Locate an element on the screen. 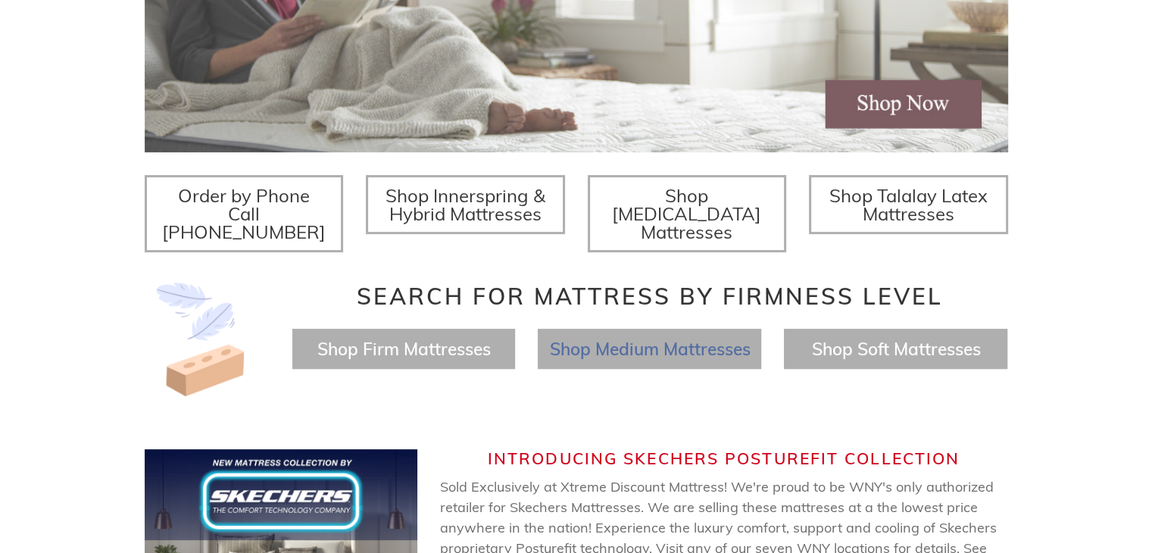 The width and height of the screenshot is (1152, 553). span: Shop Innerspring & Hybrid Mattresses is located at coordinates (465, 205).